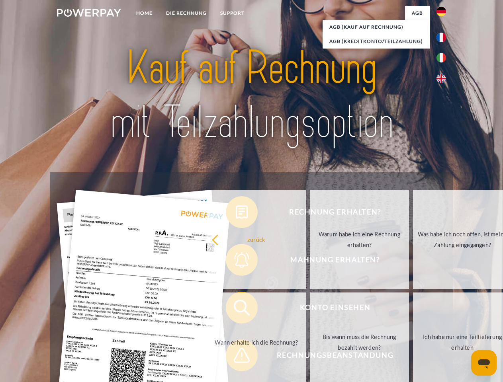 This screenshot has height=382, width=503. Describe the element at coordinates (441, 12) in the screenshot. I see `img: de` at that location.